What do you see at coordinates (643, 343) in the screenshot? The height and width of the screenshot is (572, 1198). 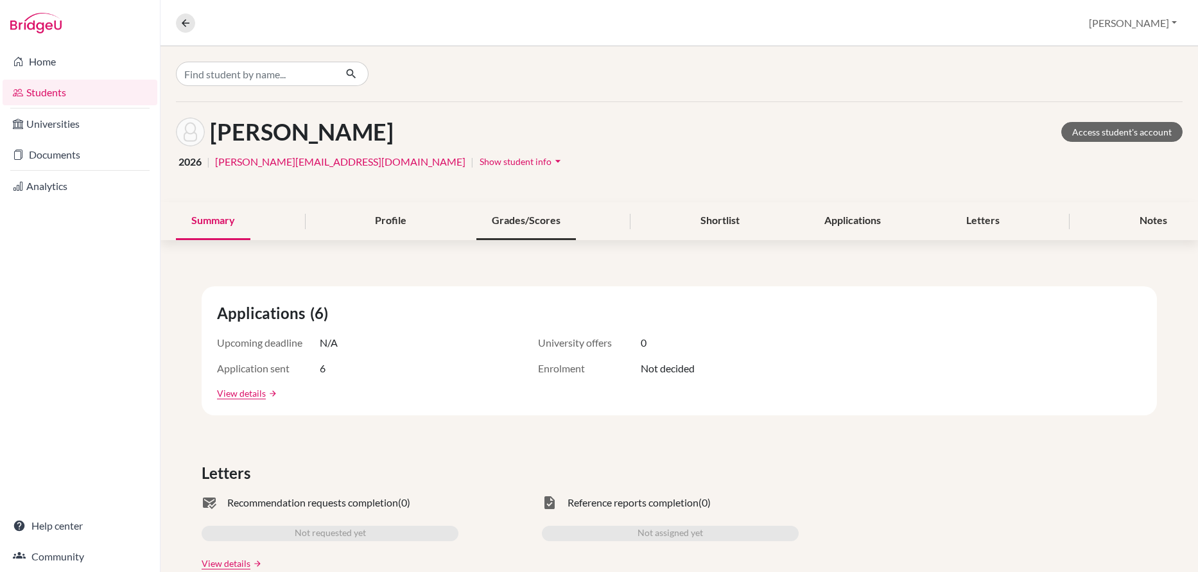 I see `span: 0` at bounding box center [643, 343].